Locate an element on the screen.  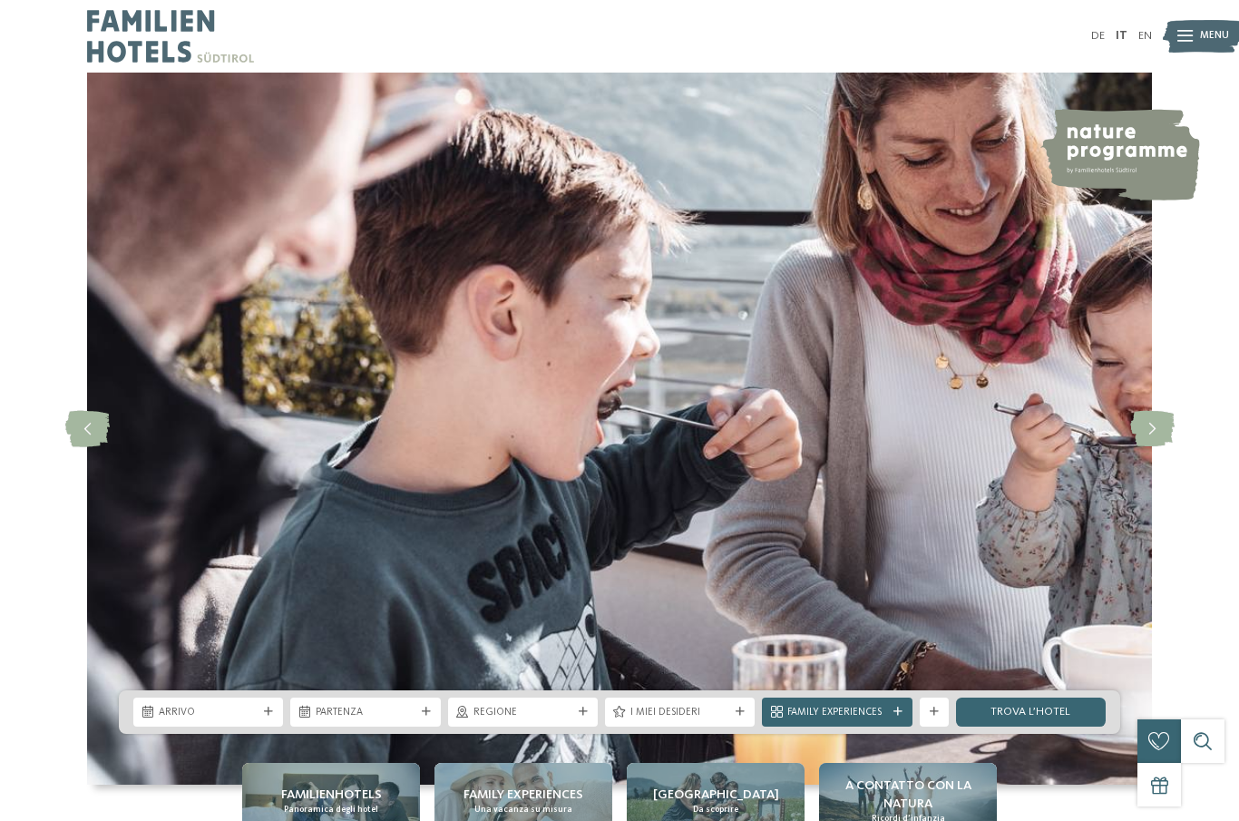
img: Family hotel Alto Adige: the happy family places! is located at coordinates (620, 428).